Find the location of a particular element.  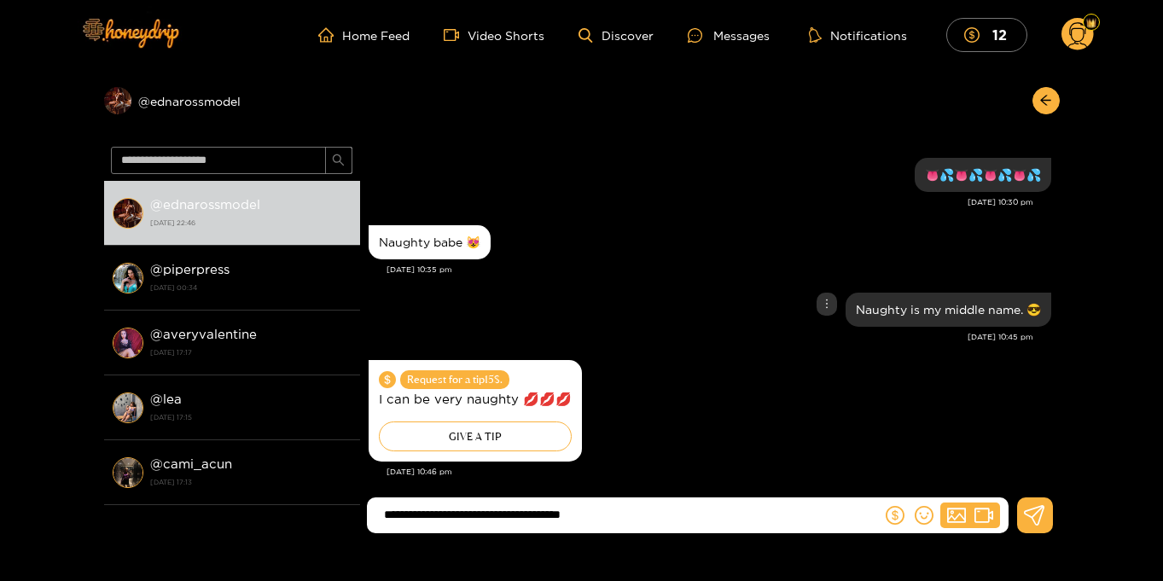

div: Naughty babe 😻 is located at coordinates (429, 242).